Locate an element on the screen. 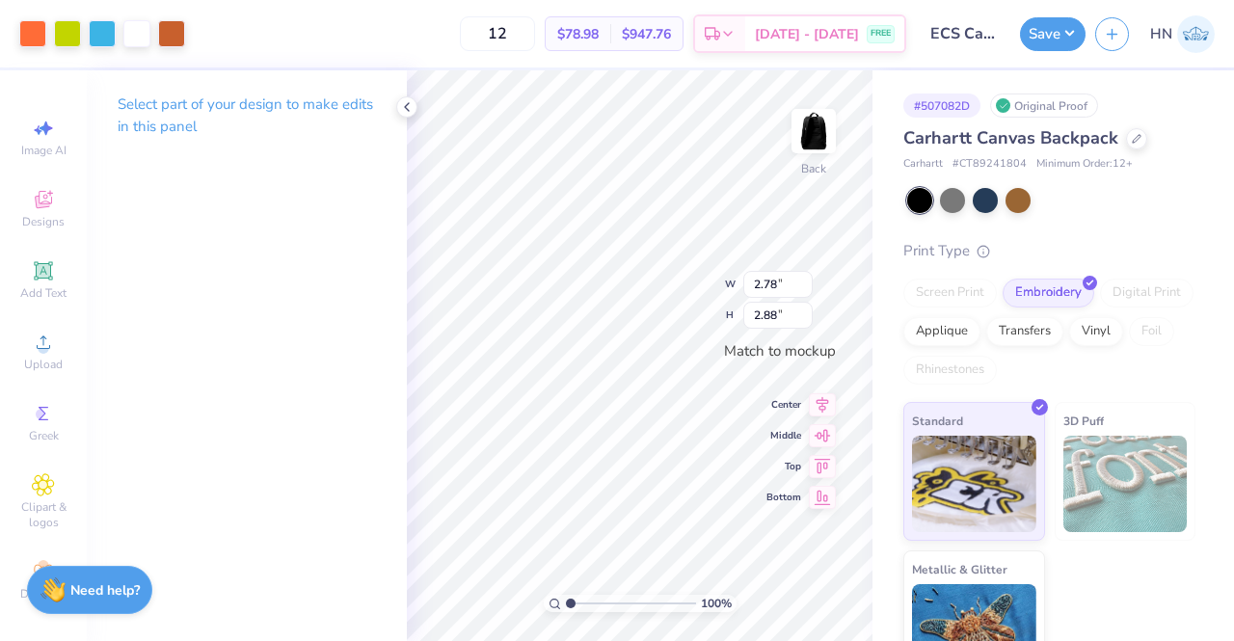 The width and height of the screenshot is (1234, 641). span: $78.98 is located at coordinates (577, 34).